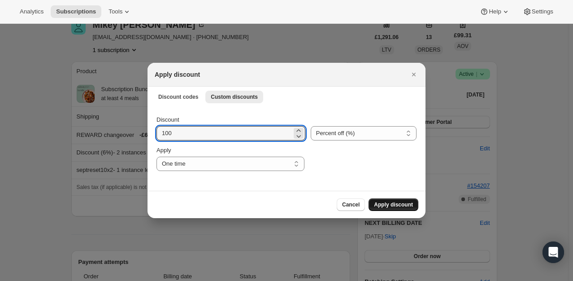  I want to click on span: Apply, so click(164, 150).